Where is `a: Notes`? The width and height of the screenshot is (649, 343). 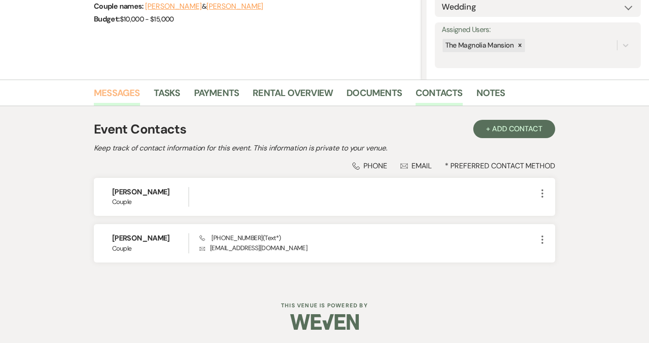 a: Notes is located at coordinates (491, 96).